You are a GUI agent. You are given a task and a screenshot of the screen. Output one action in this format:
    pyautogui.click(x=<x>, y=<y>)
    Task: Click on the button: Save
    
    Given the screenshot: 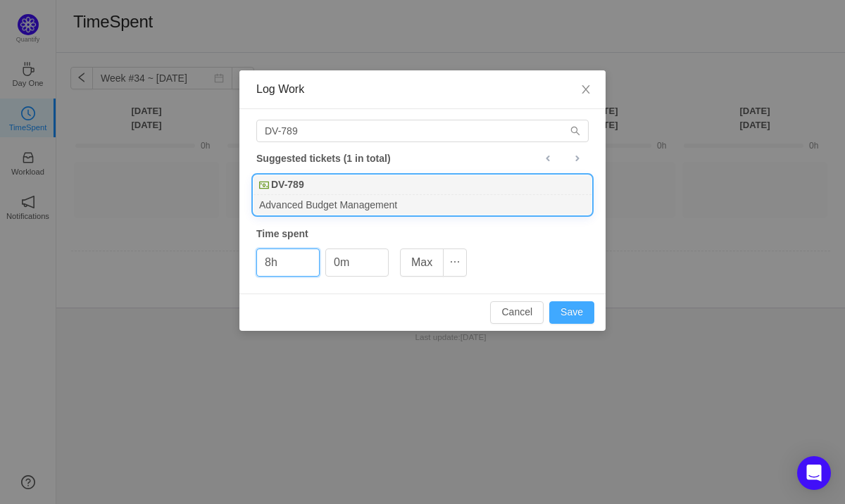 What is the action you would take?
    pyautogui.click(x=572, y=313)
    